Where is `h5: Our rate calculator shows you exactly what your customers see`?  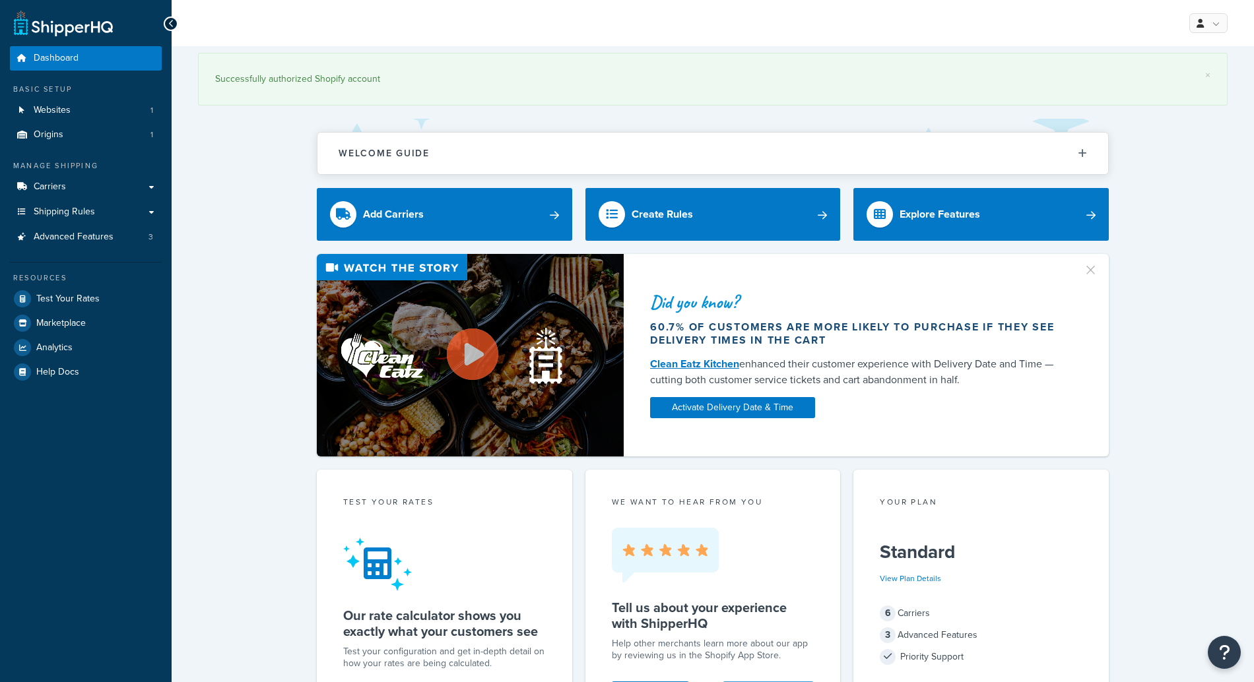 h5: Our rate calculator shows you exactly what your customers see is located at coordinates (444, 624).